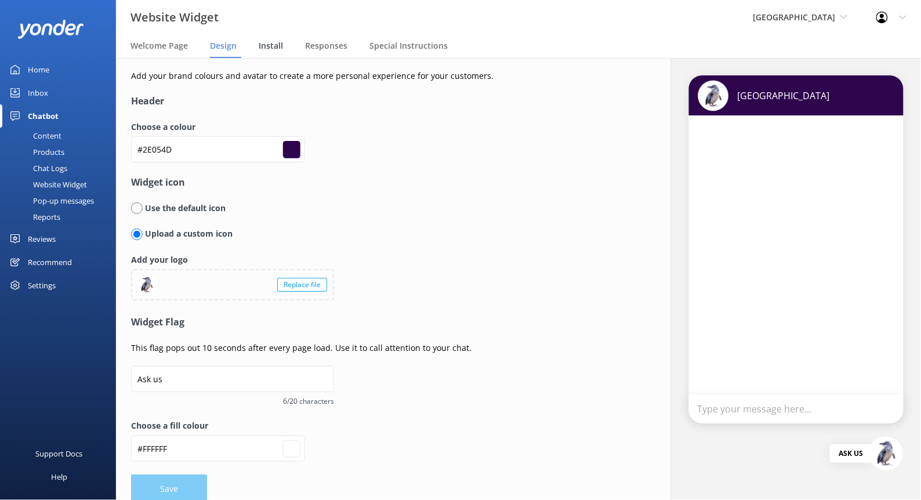 This screenshot has height=500, width=921. What do you see at coordinates (326, 46) in the screenshot?
I see `span: Responses` at bounding box center [326, 46].